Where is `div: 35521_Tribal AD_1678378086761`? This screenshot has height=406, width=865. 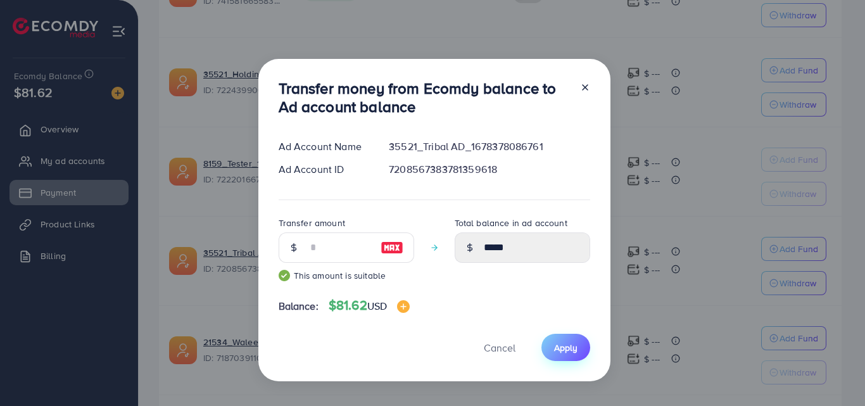 div: 35521_Tribal AD_1678378086761 is located at coordinates (489, 146).